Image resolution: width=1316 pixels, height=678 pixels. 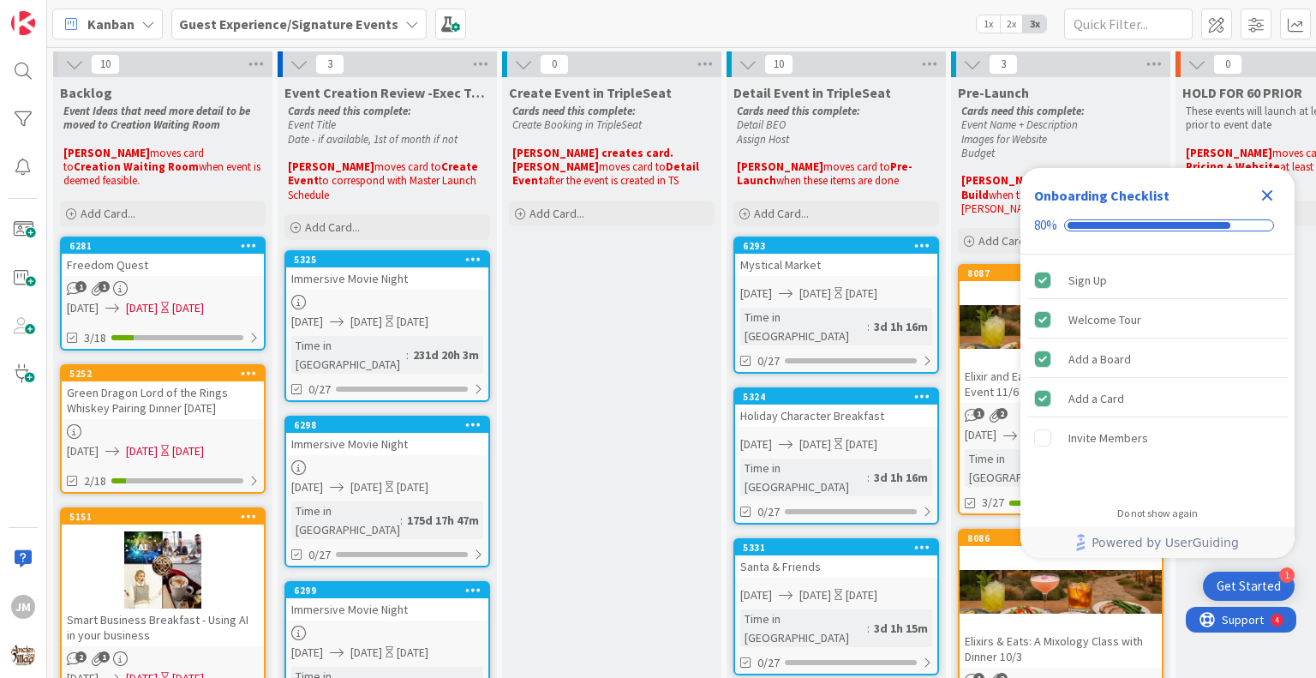 What do you see at coordinates (23, 607) in the screenshot?
I see `div: JM` at bounding box center [23, 607].